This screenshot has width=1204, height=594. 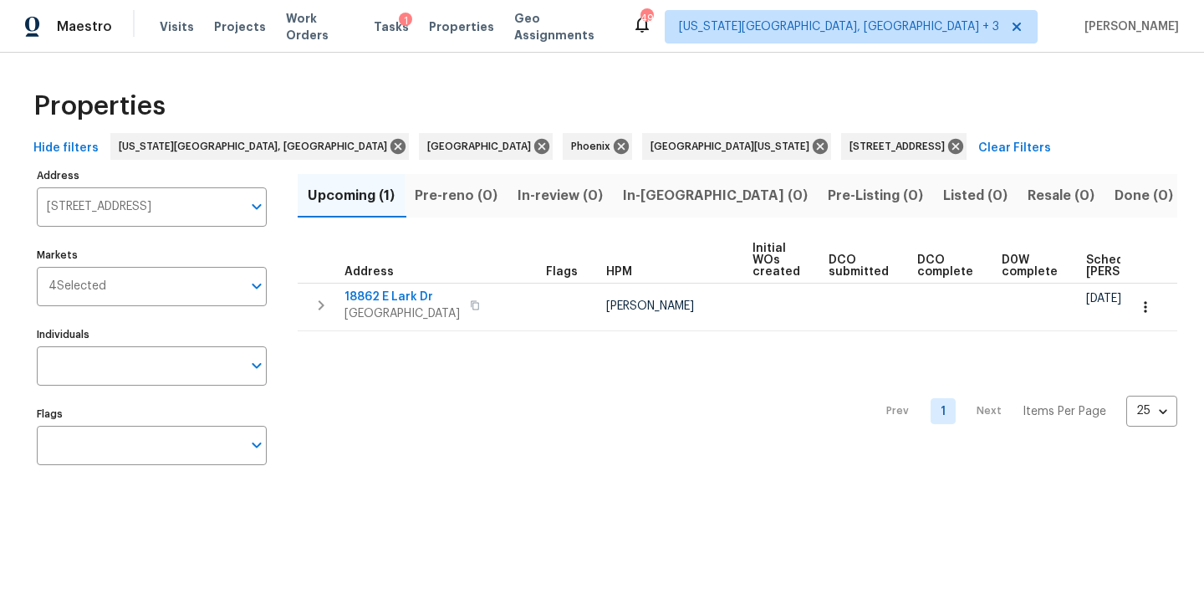 I want to click on span: Initial WOs created, so click(x=776, y=260).